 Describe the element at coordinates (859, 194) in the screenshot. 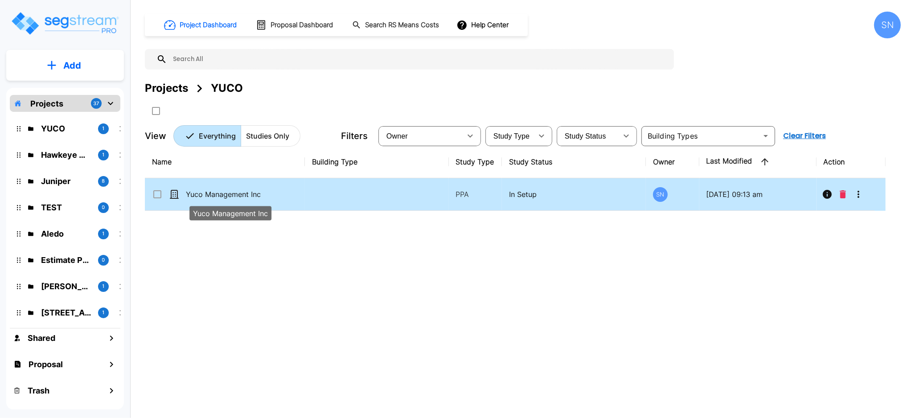

I see `button: More-Options` at that location.